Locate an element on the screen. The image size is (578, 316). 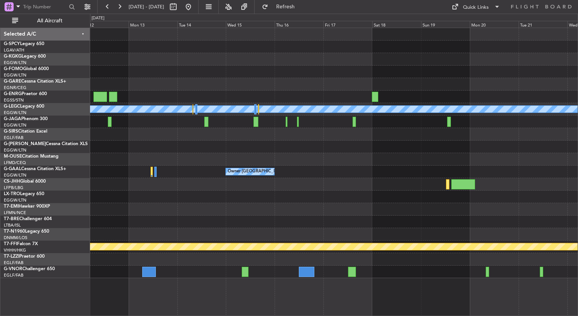
span: LX-TRO is located at coordinates (12, 194).